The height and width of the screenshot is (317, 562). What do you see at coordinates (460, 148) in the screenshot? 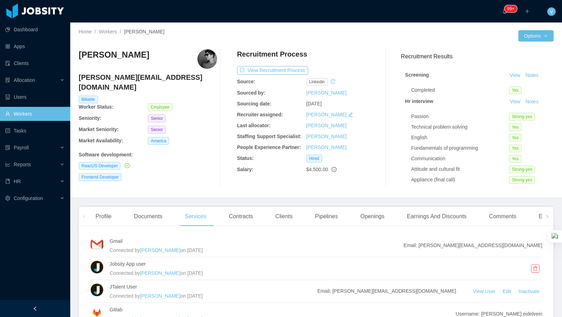
I see `div: Fundamentals of programming` at bounding box center [460, 148].